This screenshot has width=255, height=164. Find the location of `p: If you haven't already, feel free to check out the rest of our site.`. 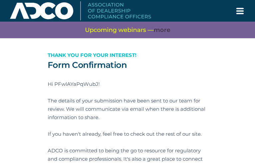

p: If you haven't already, feel free to check out the rest of our site. is located at coordinates (127, 134).